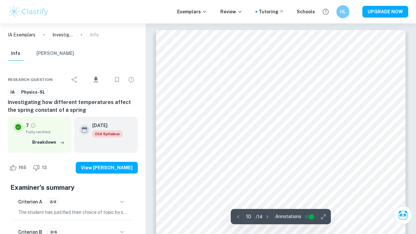 This screenshot has height=234, width=416. I want to click on h6: Investigating how different temperatures affect the spring constant of a spring, so click(73, 106).